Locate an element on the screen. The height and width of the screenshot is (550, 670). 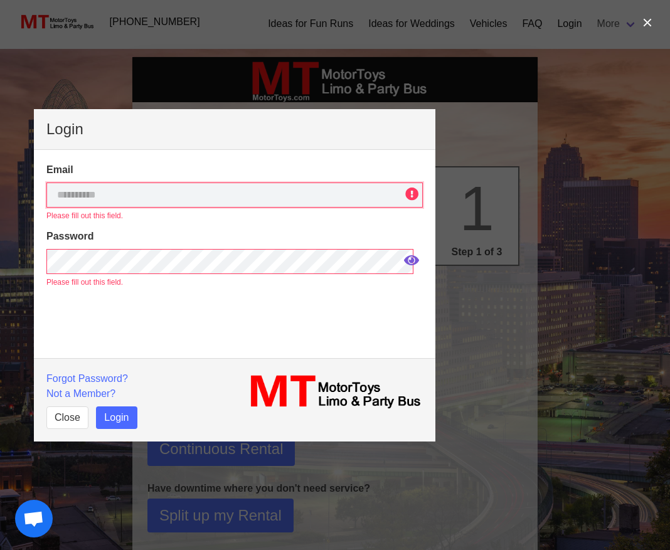
a: Not a Member? is located at coordinates (81, 393).